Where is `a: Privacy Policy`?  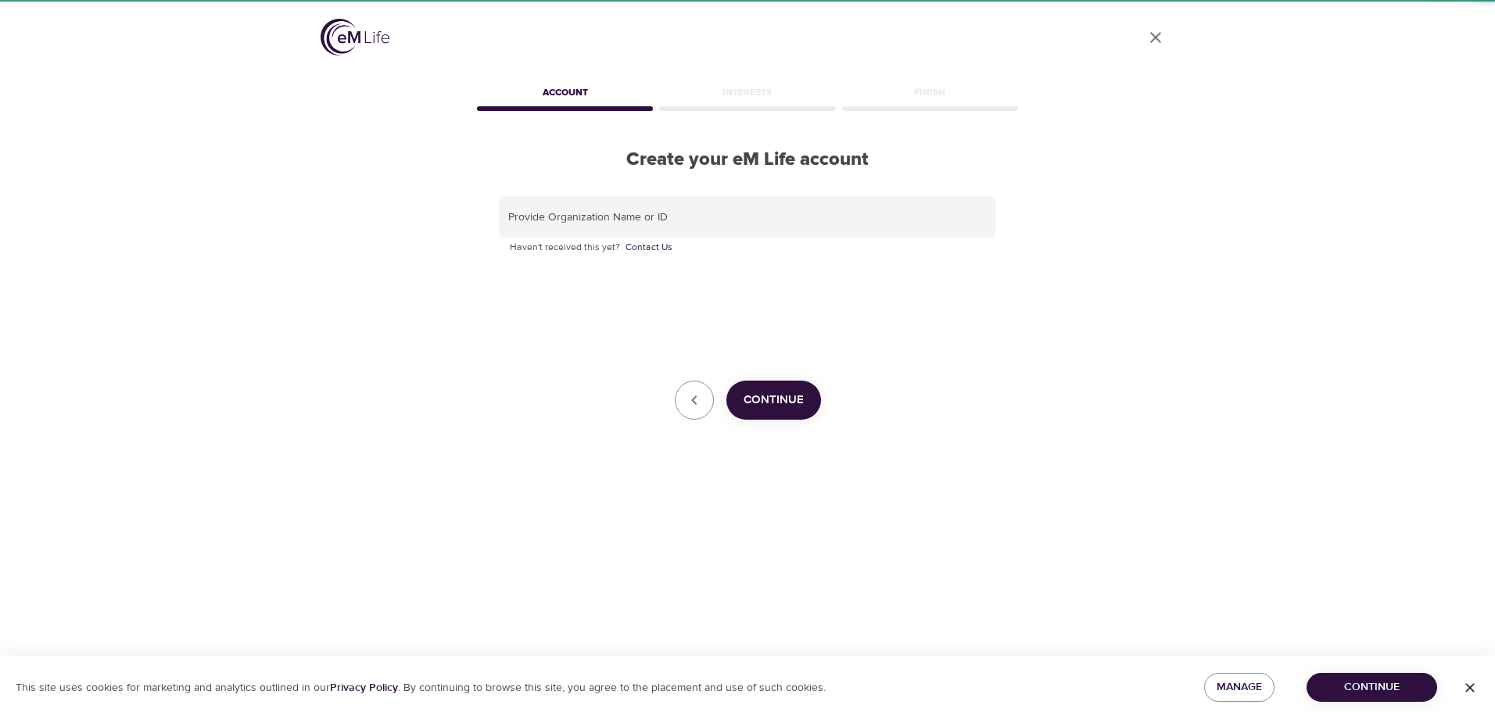 a: Privacy Policy is located at coordinates (364, 688).